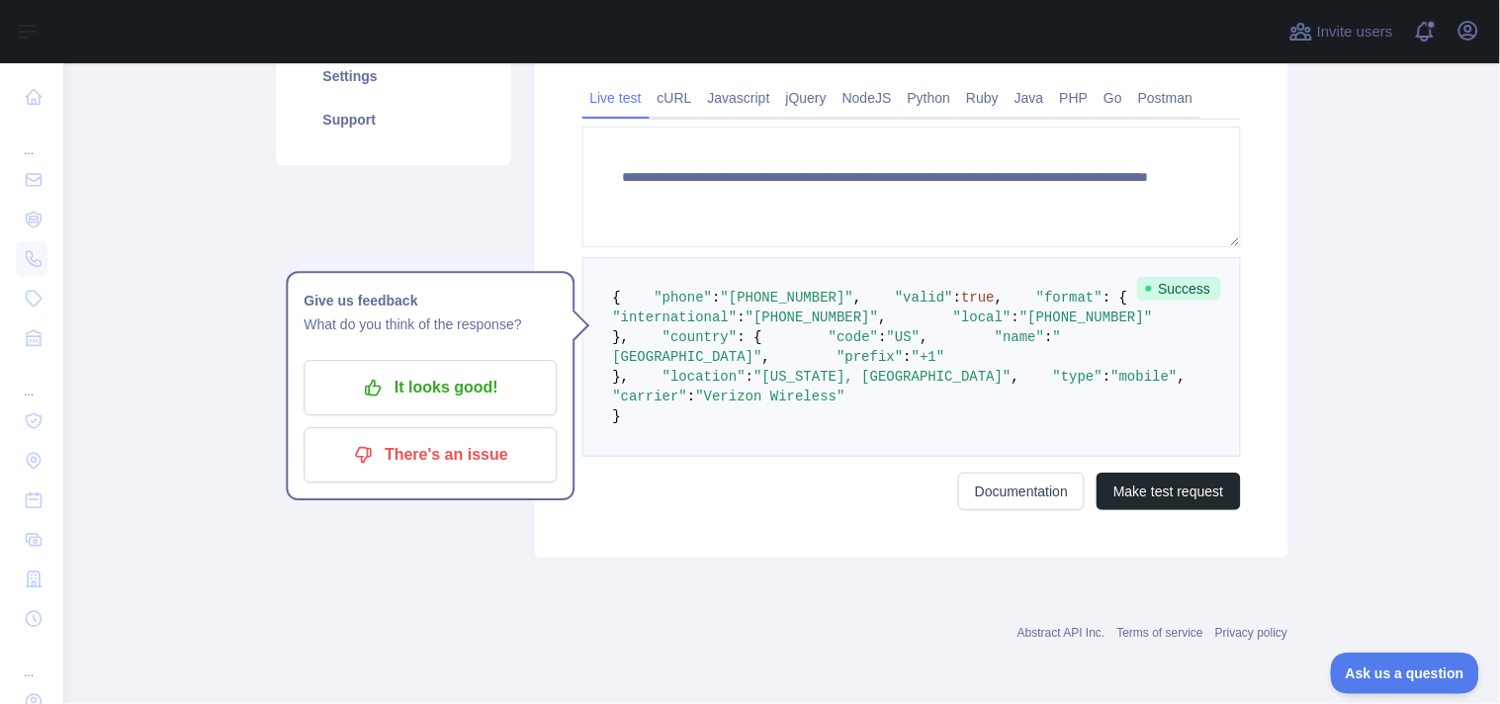  Describe the element at coordinates (930, 98) in the screenshot. I see `a: Python` at that location.